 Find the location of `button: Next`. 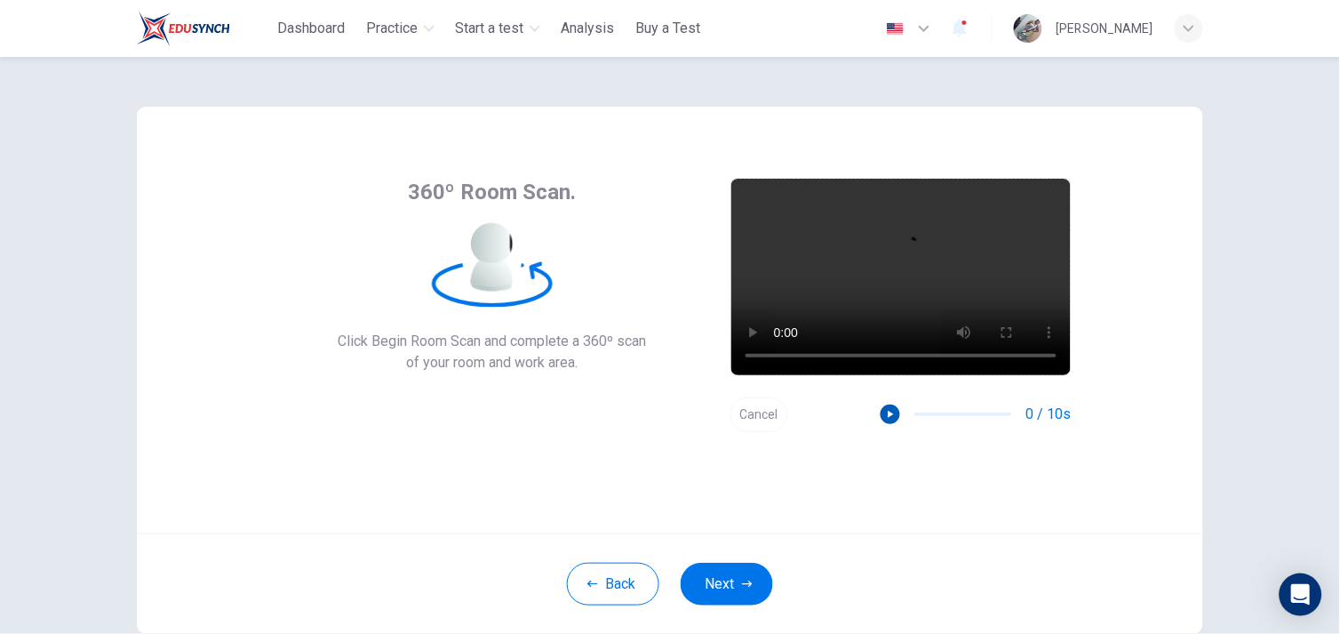

button: Next is located at coordinates (727, 584).